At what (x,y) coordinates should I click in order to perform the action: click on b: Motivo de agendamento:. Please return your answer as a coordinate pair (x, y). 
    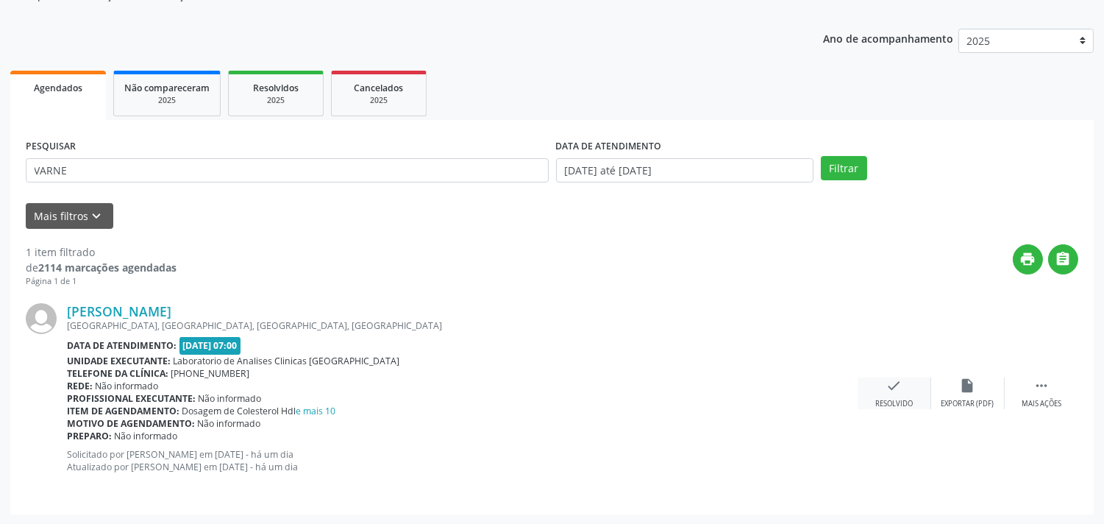
    Looking at the image, I should click on (131, 423).